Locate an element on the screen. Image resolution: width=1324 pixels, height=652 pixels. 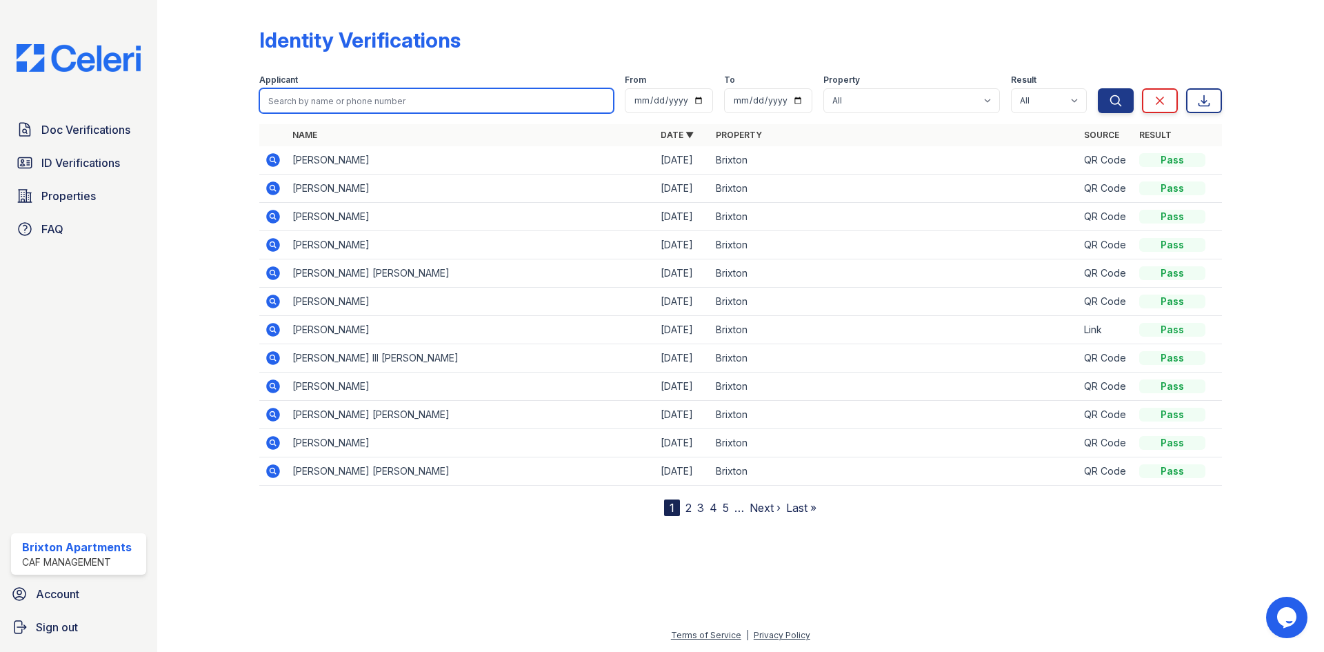
img: CE_Logo_Blue-a8612792a0a2168367f1c8372b55b34899dd931a85d93a1a3d3e32e68fde9ad4.png is located at coordinates (79, 58).